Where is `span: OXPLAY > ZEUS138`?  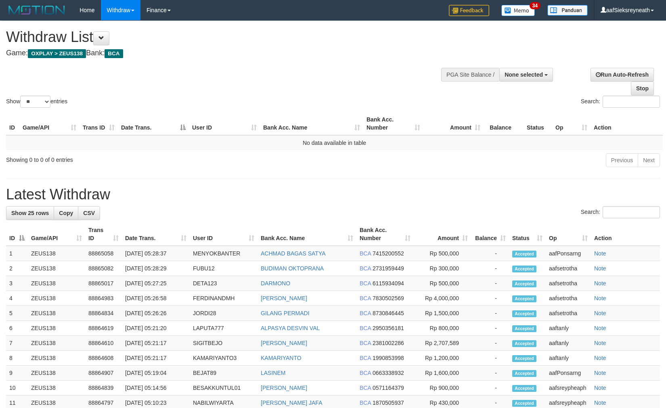
span: OXPLAY > ZEUS138 is located at coordinates (57, 54).